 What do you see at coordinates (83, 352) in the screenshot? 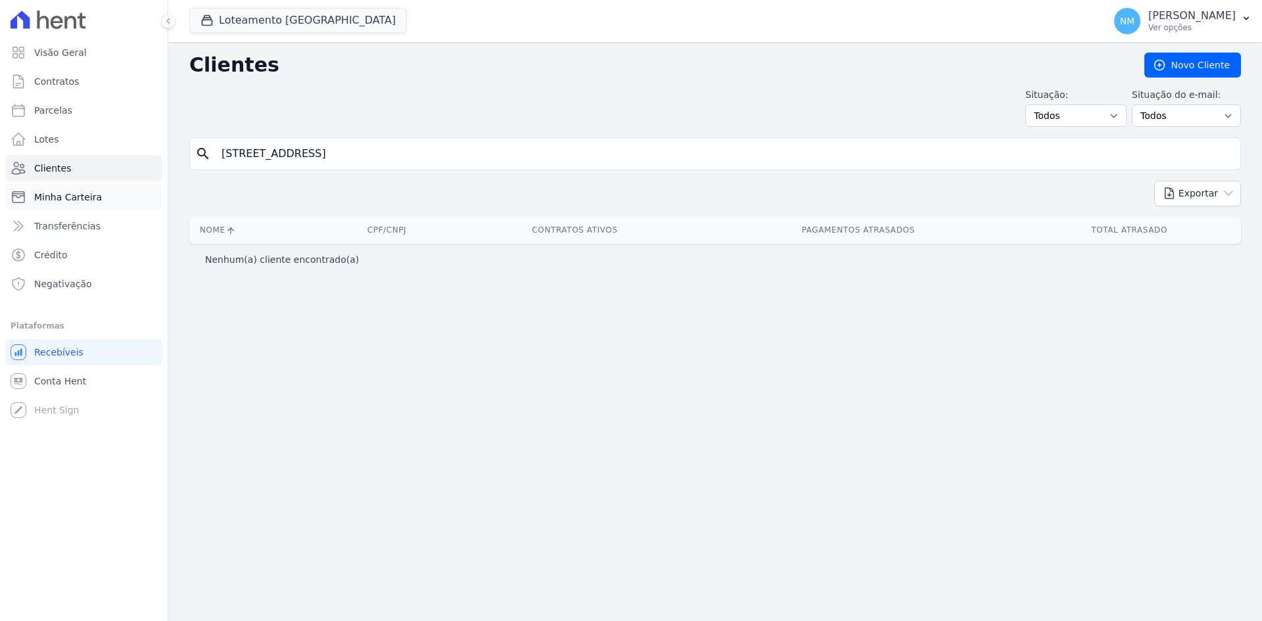
I see `a: Recebíveis` at bounding box center [83, 352].